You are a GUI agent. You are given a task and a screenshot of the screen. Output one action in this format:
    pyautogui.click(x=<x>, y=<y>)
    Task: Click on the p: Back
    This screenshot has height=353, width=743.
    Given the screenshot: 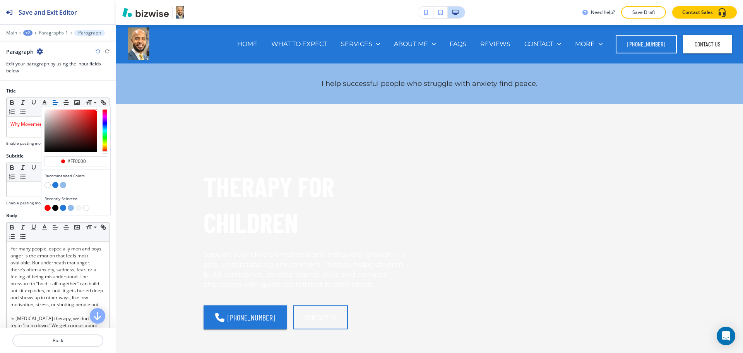 What is the action you would take?
    pyautogui.click(x=58, y=340)
    